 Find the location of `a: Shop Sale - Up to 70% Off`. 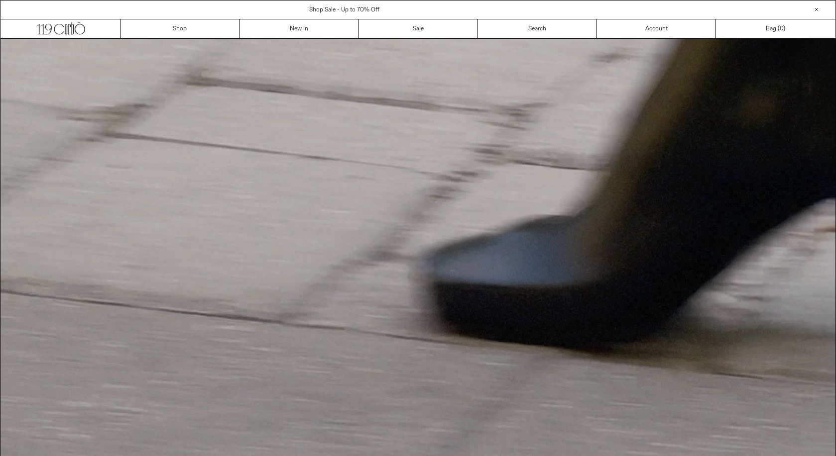

a: Shop Sale - Up to 70% Off is located at coordinates (344, 10).